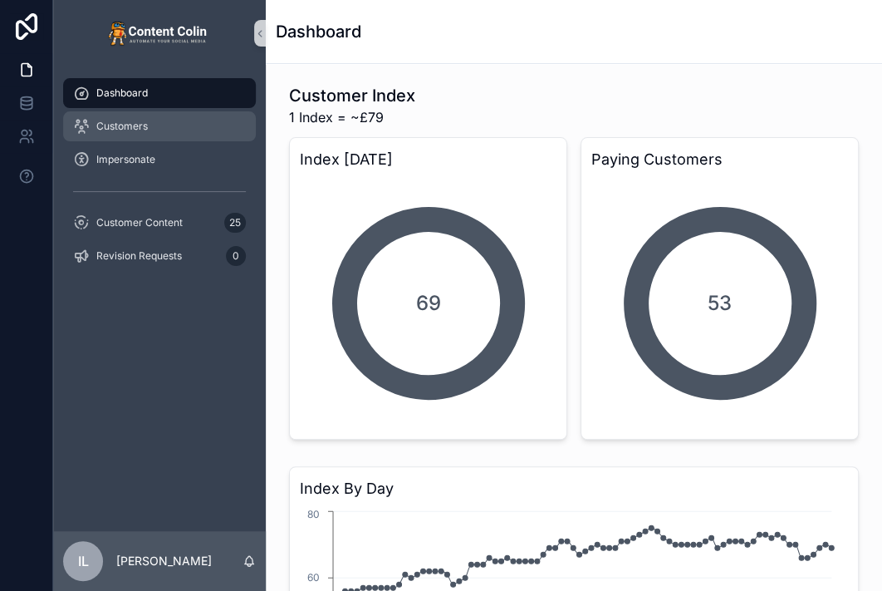 This screenshot has width=882, height=591. Describe the element at coordinates (160, 33) in the screenshot. I see `img: App logo` at that location.